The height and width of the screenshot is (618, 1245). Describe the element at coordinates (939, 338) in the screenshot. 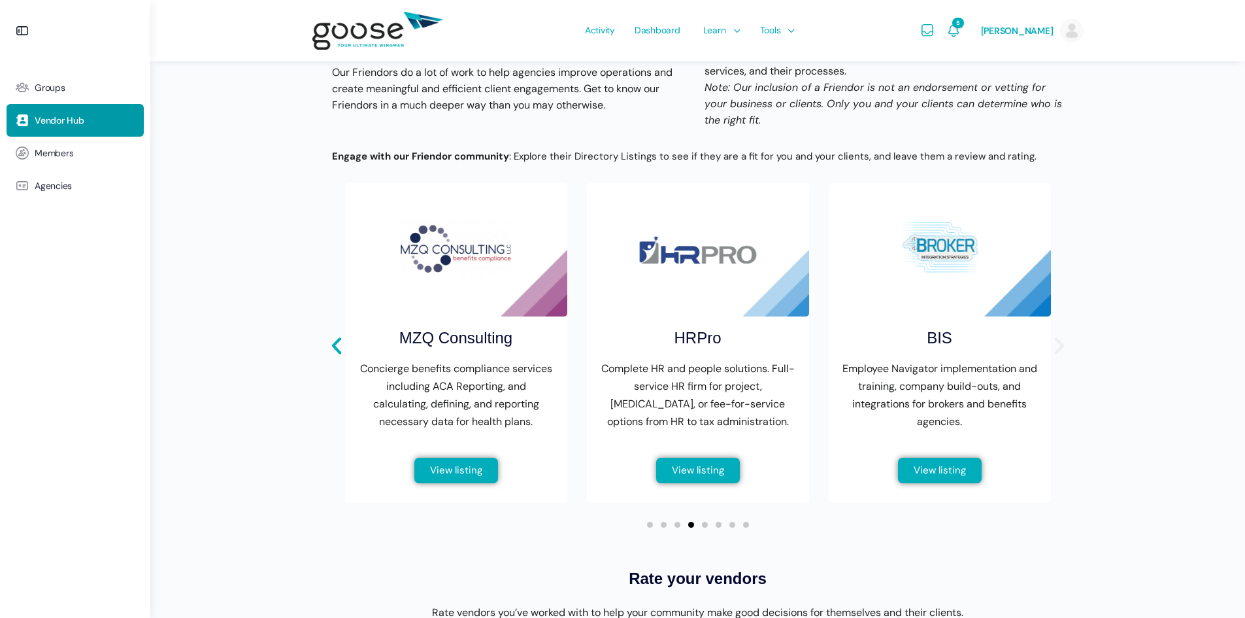

I see `h2: BIS` at that location.